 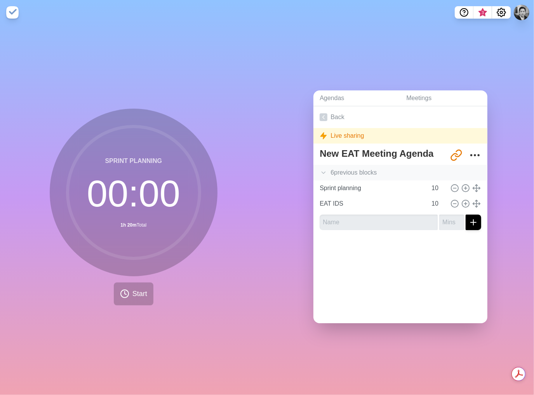 I want to click on a: Back, so click(x=400, y=117).